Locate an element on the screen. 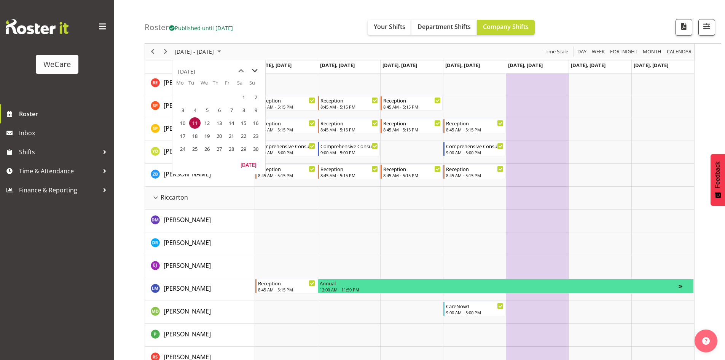 This screenshot has width=725, height=360. span: Tuesday, November 18, 2025 is located at coordinates (195, 136).